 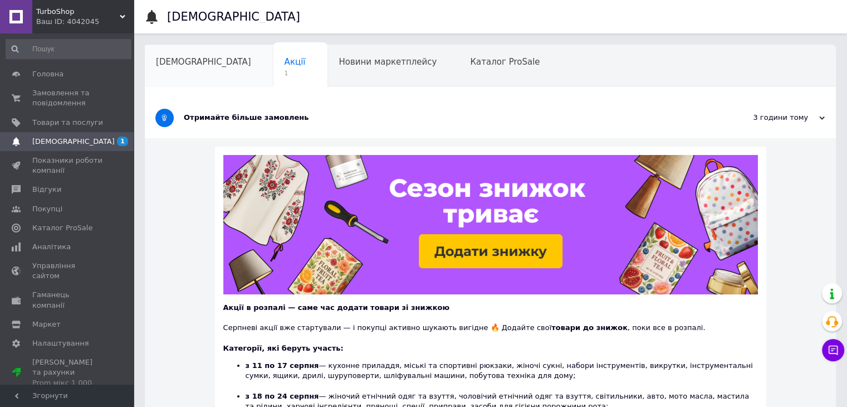 What do you see at coordinates (78, 12) in the screenshot?
I see `span: TurboShop` at bounding box center [78, 12].